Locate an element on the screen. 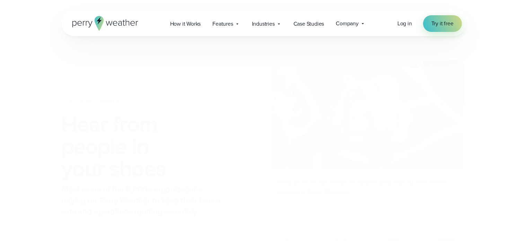  span: Try it free is located at coordinates (442, 24).